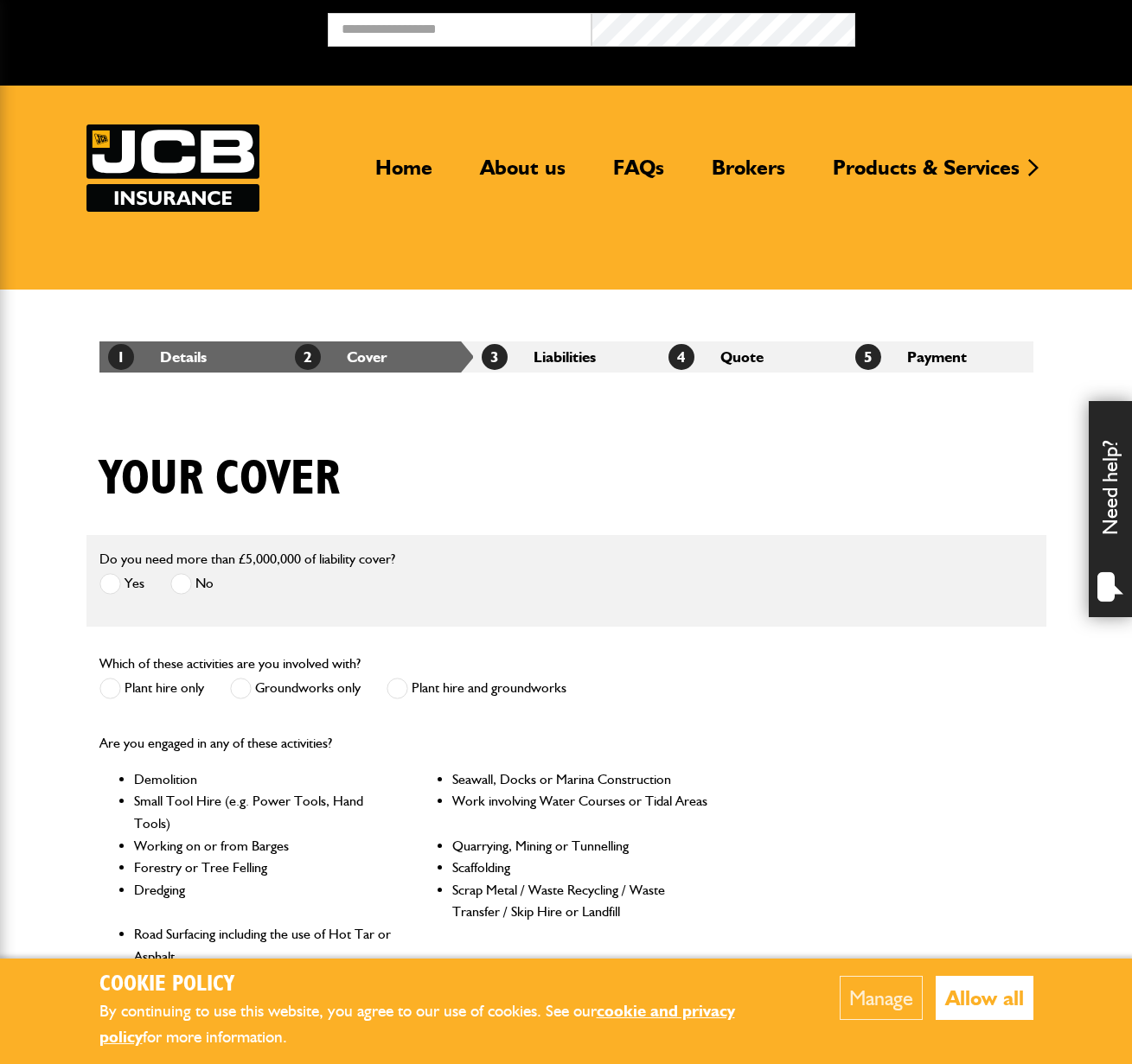  Describe the element at coordinates (748, 175) in the screenshot. I see `a: Brokers` at that location.